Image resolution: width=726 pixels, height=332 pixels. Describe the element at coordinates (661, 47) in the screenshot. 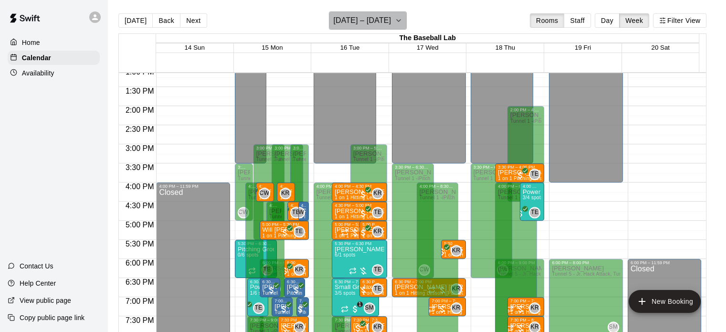

I see `button: 20 Sat` at that location.